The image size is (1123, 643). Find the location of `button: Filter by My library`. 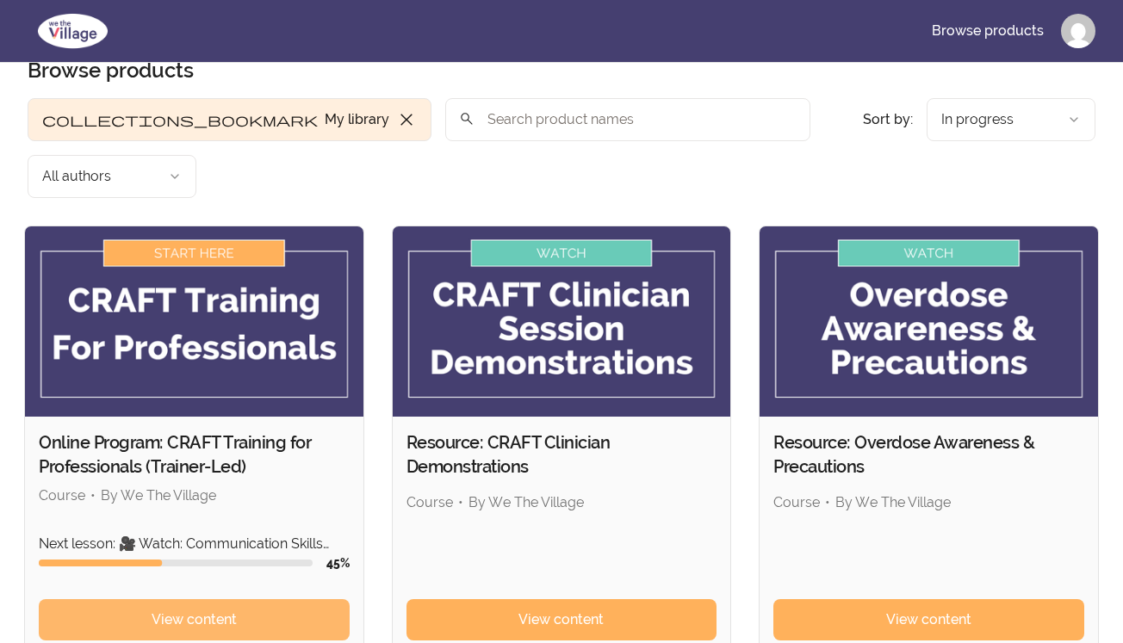

button: Filter by My library is located at coordinates (229, 120).